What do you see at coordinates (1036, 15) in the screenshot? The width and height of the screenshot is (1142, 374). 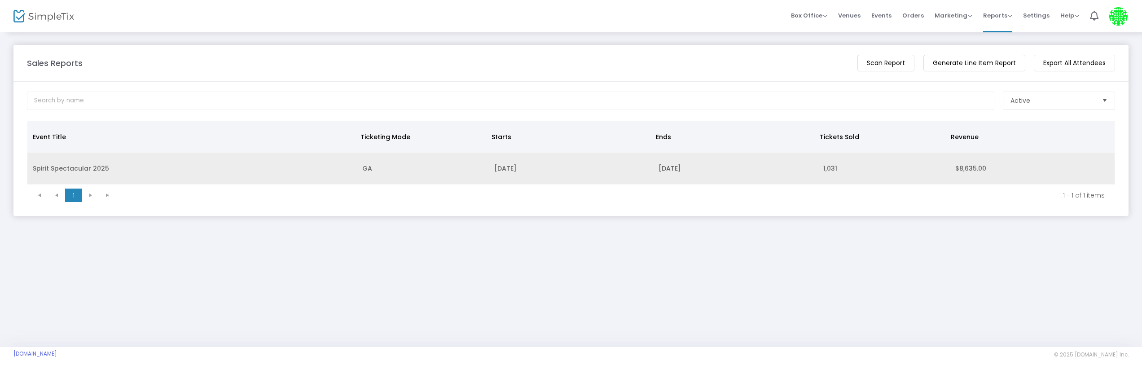 I see `span: Settings` at bounding box center [1036, 15].